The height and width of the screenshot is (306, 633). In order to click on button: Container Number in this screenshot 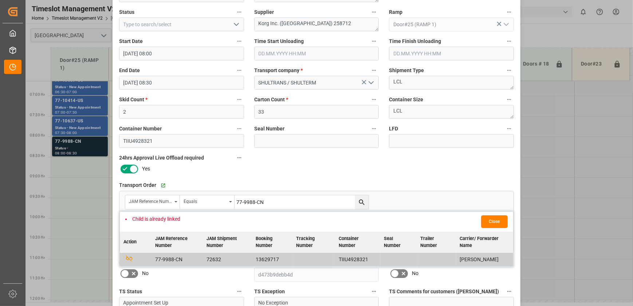, I will do `click(239, 129)`.